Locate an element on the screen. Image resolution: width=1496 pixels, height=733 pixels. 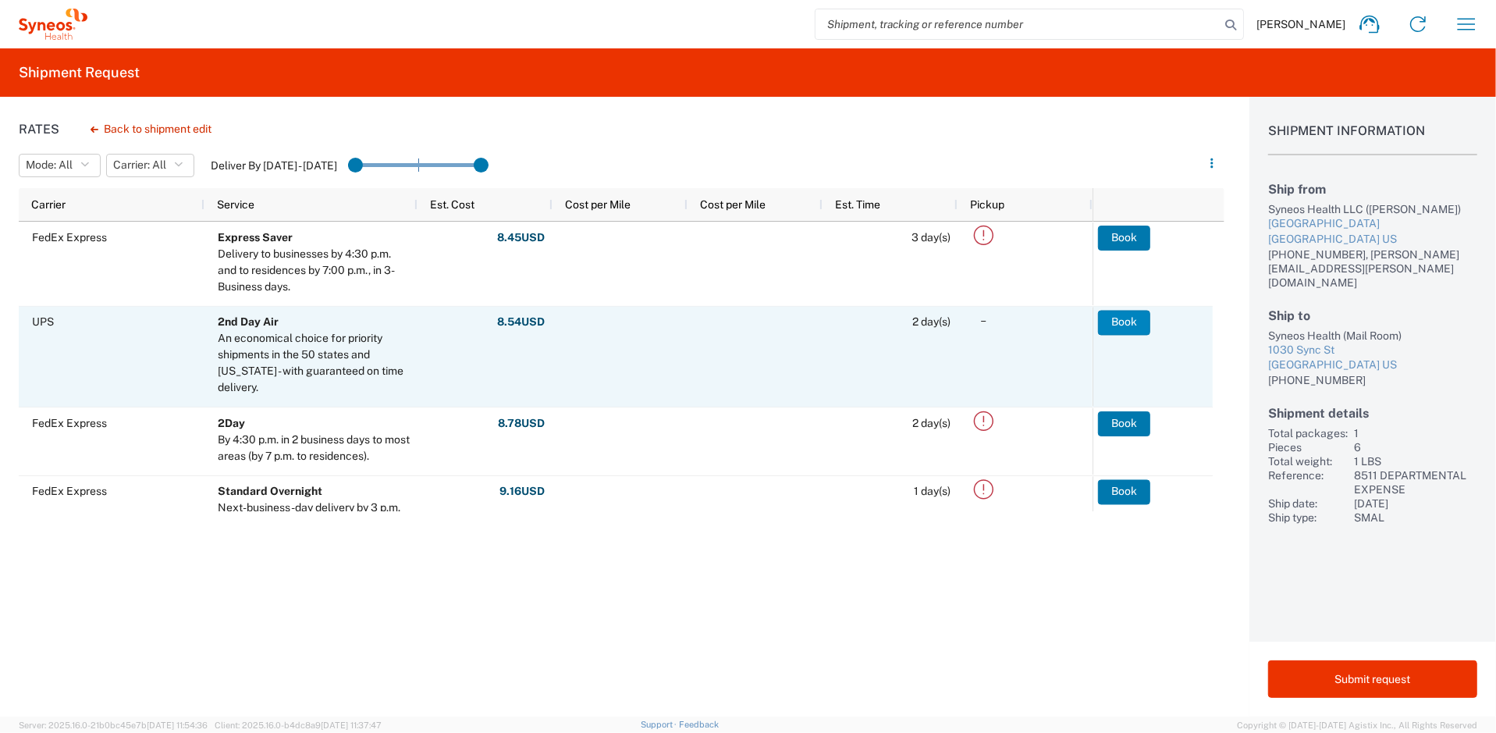
b: 2Day is located at coordinates (231, 423).